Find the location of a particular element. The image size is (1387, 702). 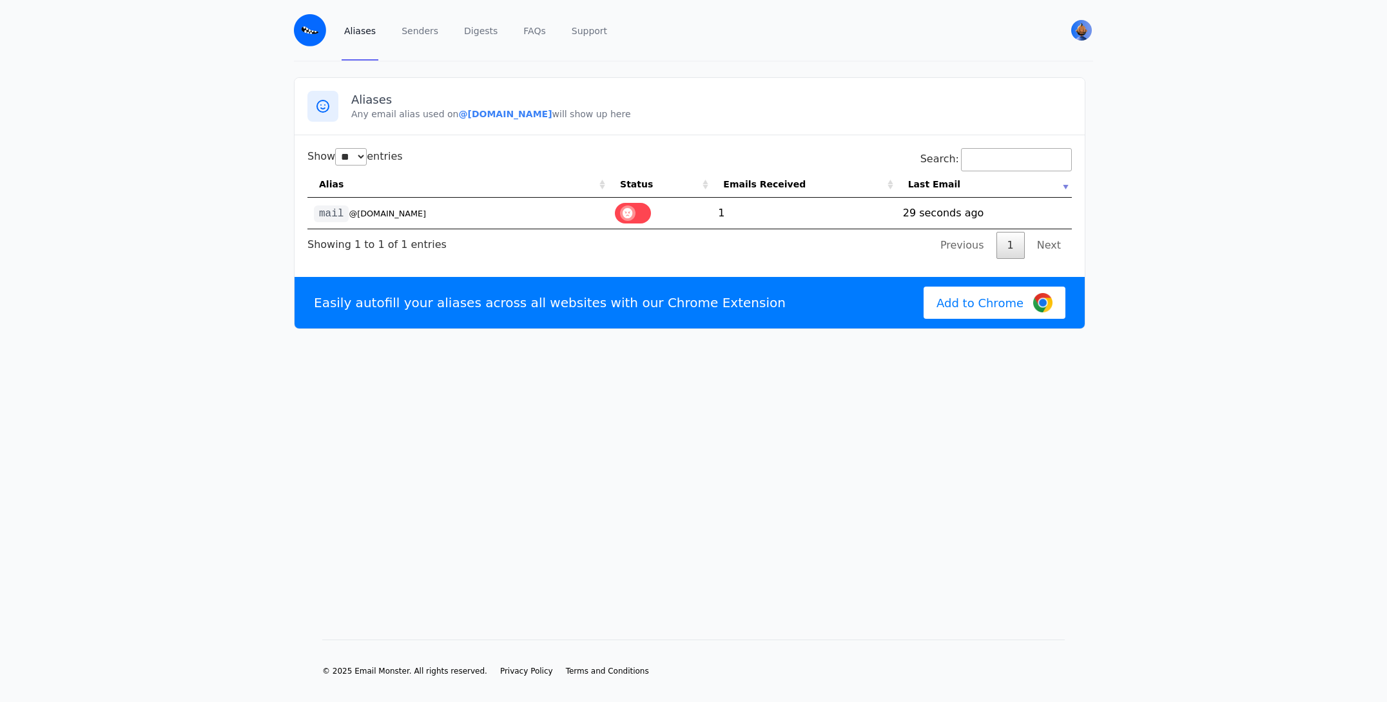

span: Terms and Conditions is located at coordinates (607, 671).